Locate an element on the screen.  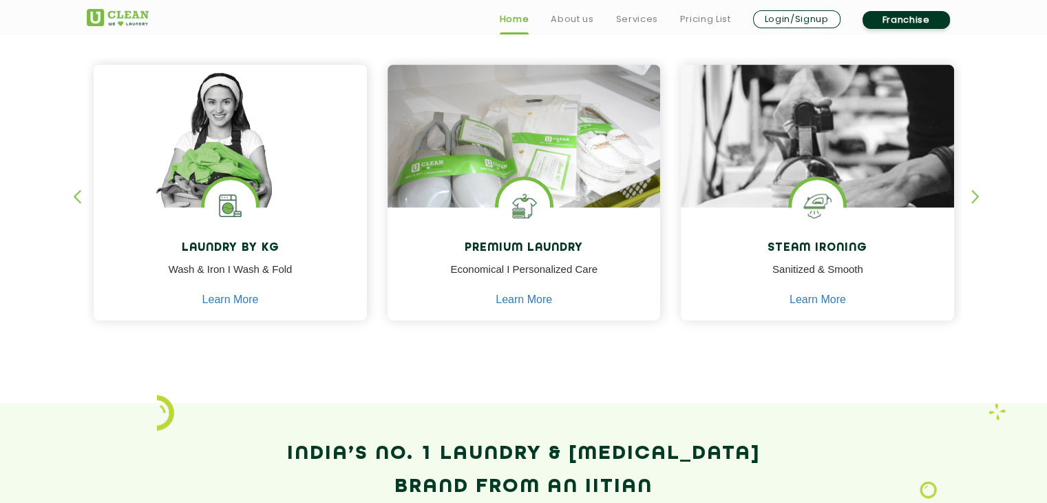
a: Services is located at coordinates (636, 19).